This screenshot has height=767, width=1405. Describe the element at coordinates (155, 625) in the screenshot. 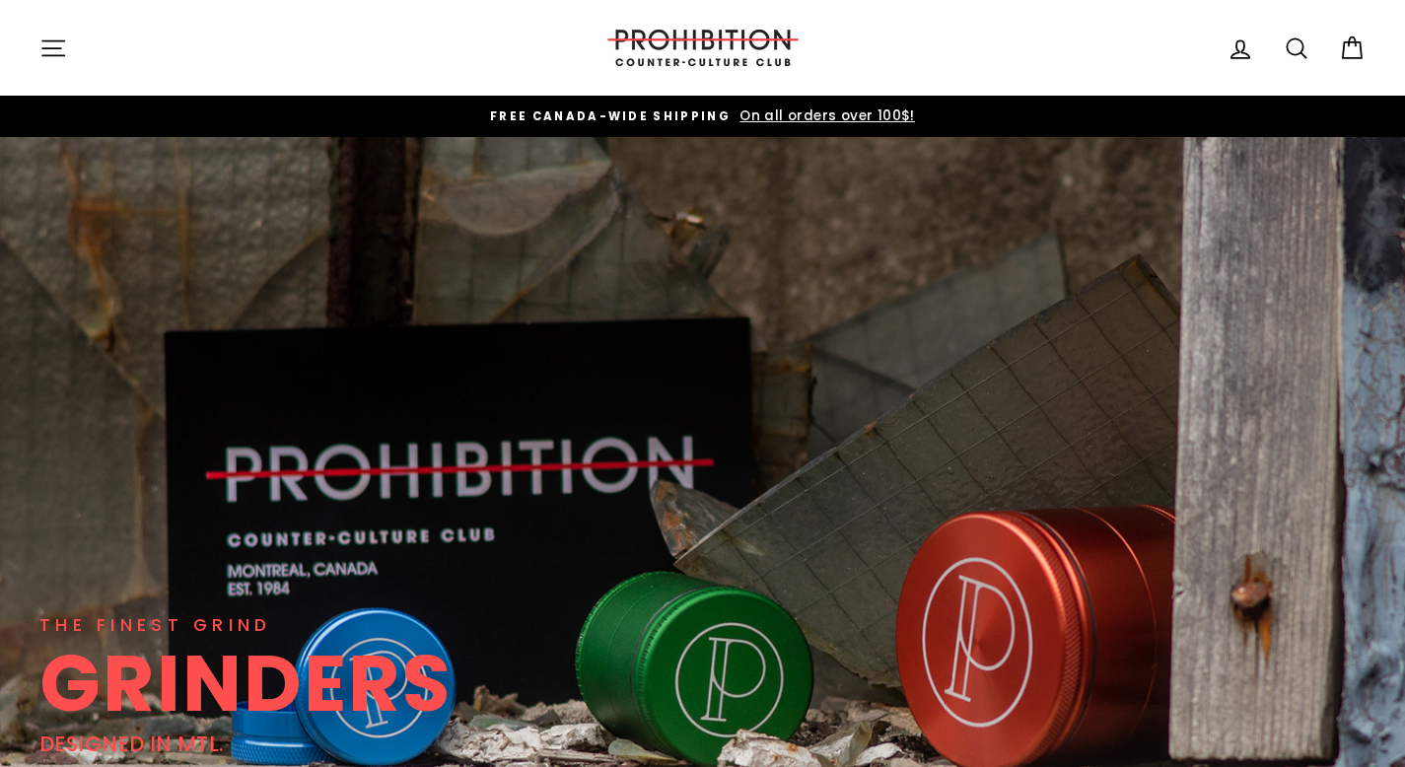

I see `div: THE FINEST GRIND` at that location.